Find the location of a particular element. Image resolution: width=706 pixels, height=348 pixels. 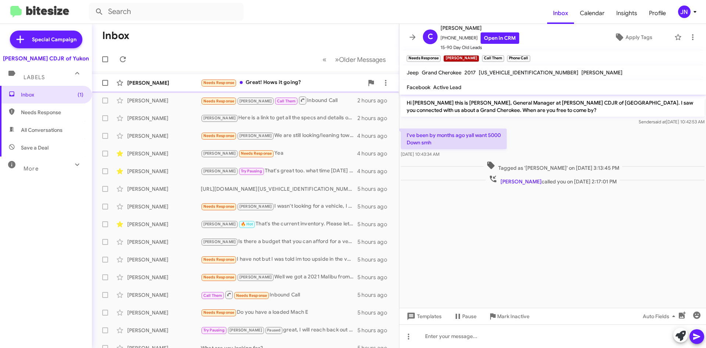

button: Templates is located at coordinates (424, 316).